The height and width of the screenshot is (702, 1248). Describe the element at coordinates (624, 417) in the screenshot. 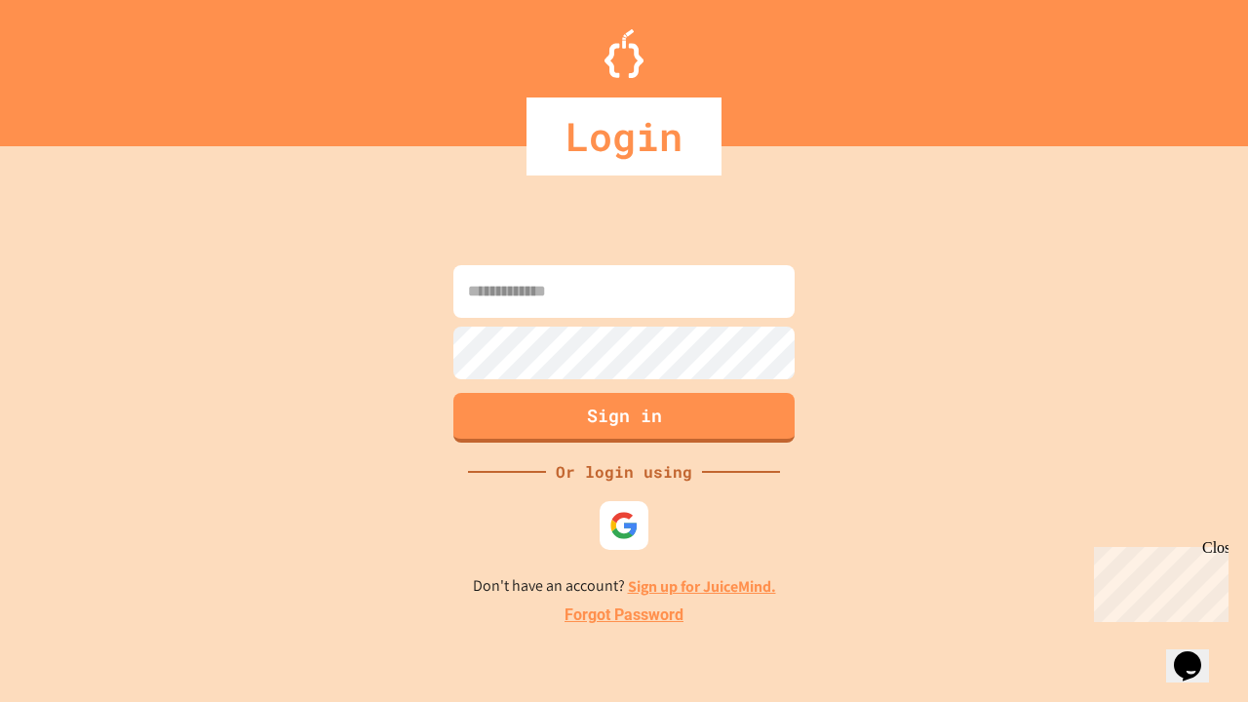

I see `button: Sign in` at that location.